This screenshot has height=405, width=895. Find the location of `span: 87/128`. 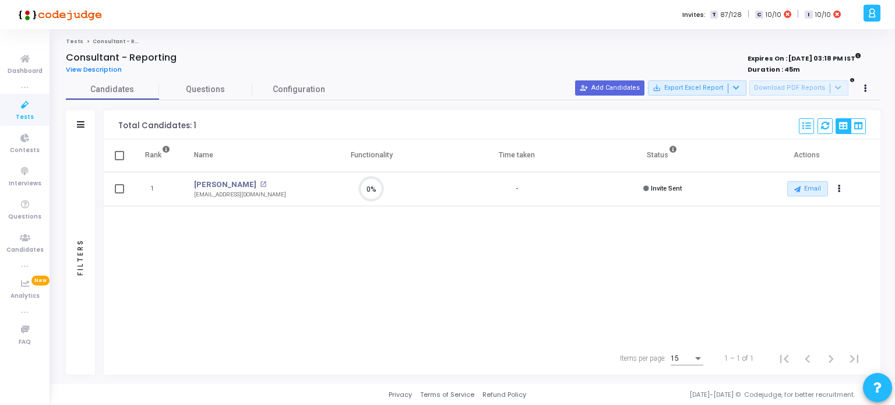

span: 87/128 is located at coordinates (730, 15).